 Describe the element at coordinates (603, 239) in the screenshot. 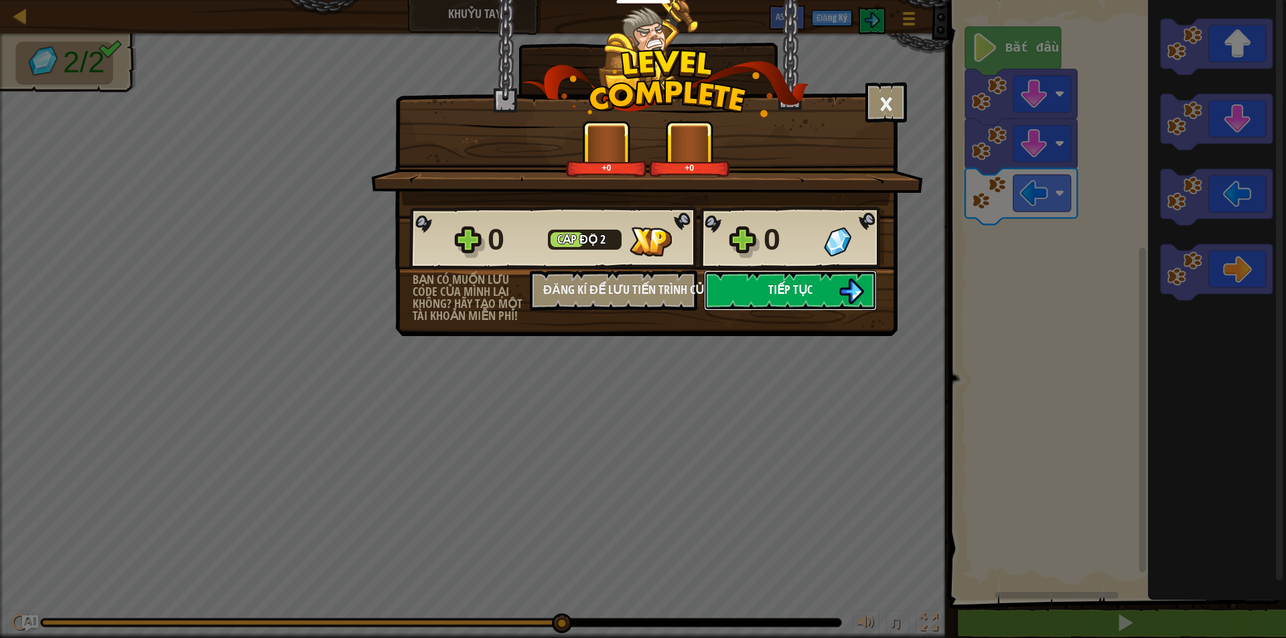

I see `span: 2` at that location.